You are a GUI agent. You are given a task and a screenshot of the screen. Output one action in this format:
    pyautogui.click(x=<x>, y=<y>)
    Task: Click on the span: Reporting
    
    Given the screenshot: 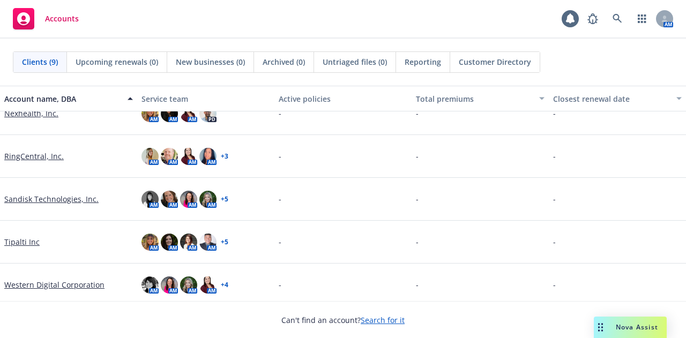 What is the action you would take?
    pyautogui.click(x=423, y=62)
    